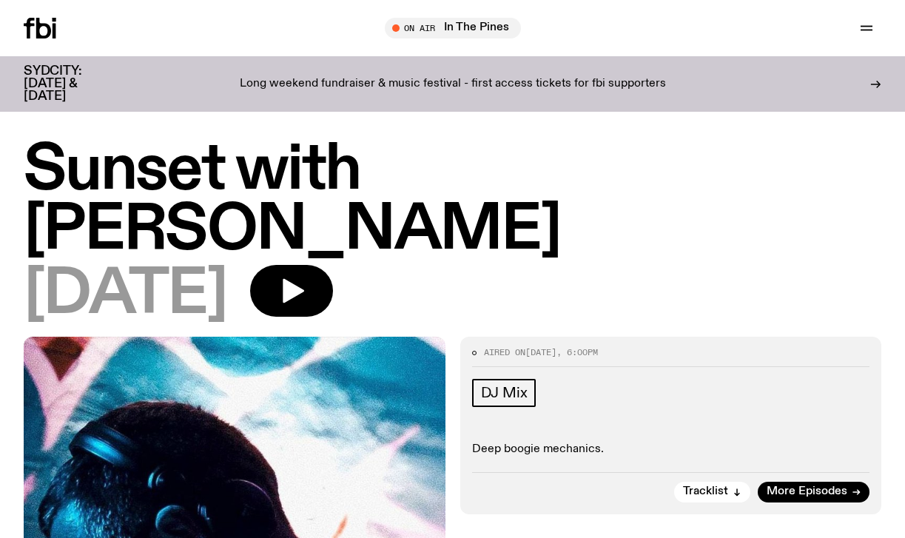 The height and width of the screenshot is (538, 905). Describe the element at coordinates (712, 492) in the screenshot. I see `button: Tracklist` at that location.